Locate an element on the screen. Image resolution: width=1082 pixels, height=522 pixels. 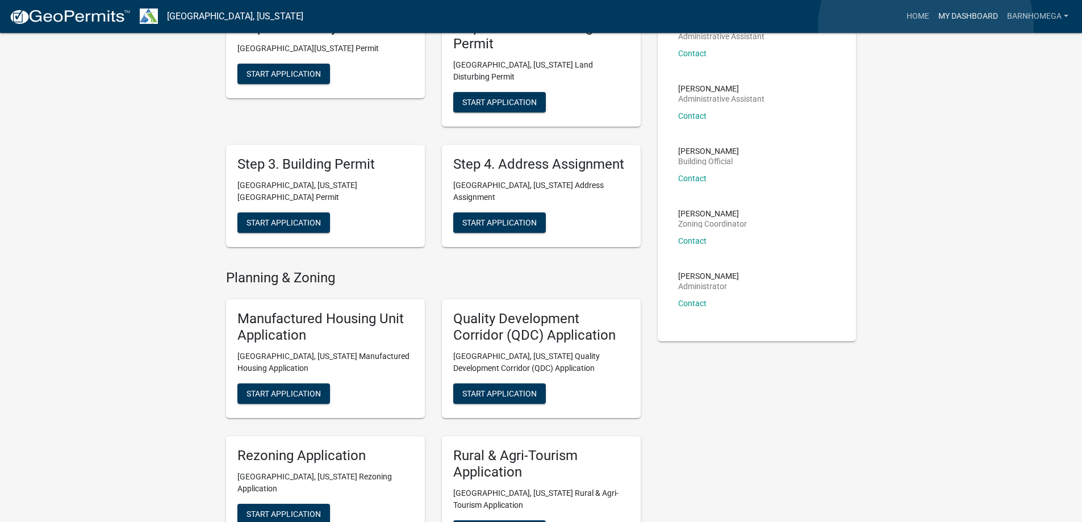
h5: Manufactured Housing Unit Application is located at coordinates (325, 327).